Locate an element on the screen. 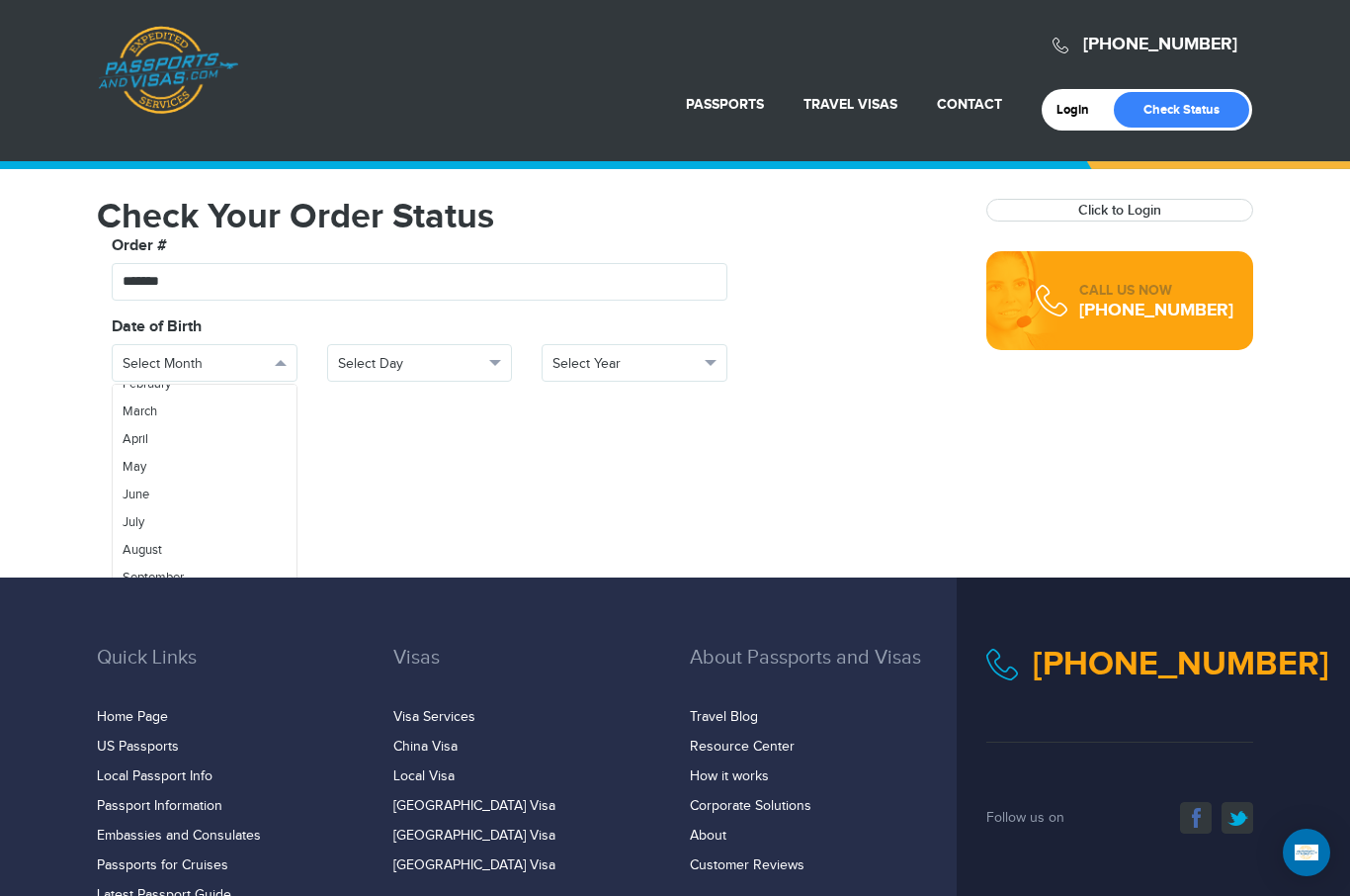 Image resolution: width=1350 pixels, height=896 pixels. a: Travel Visas is located at coordinates (850, 104).